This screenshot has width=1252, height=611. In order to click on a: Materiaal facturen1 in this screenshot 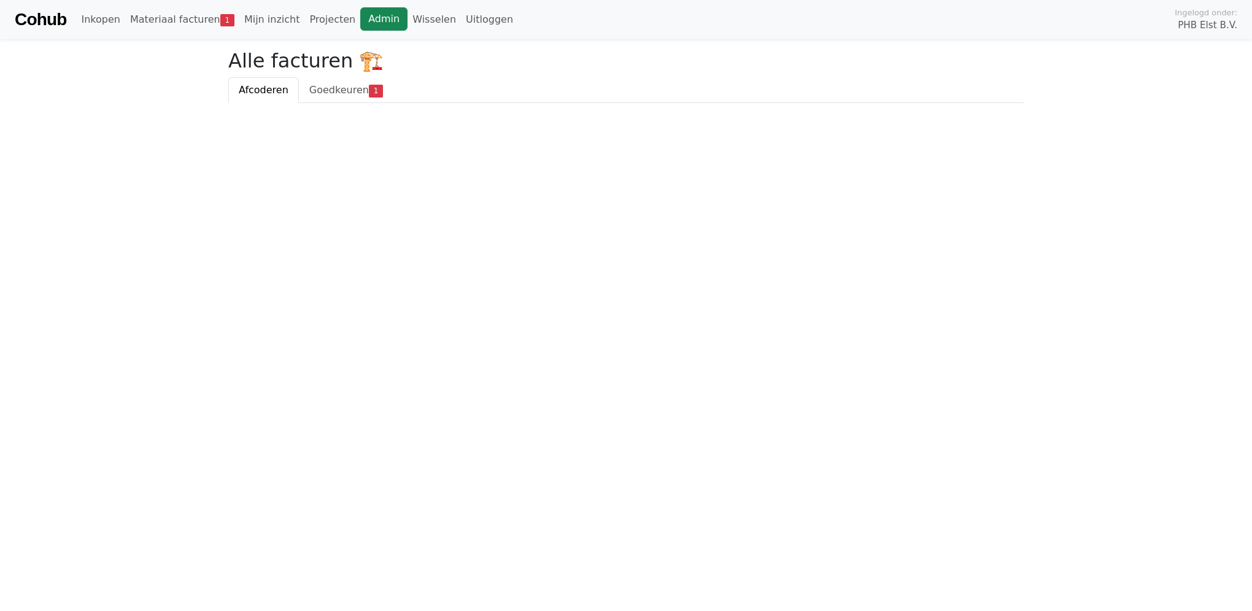, I will do `click(182, 20)`.